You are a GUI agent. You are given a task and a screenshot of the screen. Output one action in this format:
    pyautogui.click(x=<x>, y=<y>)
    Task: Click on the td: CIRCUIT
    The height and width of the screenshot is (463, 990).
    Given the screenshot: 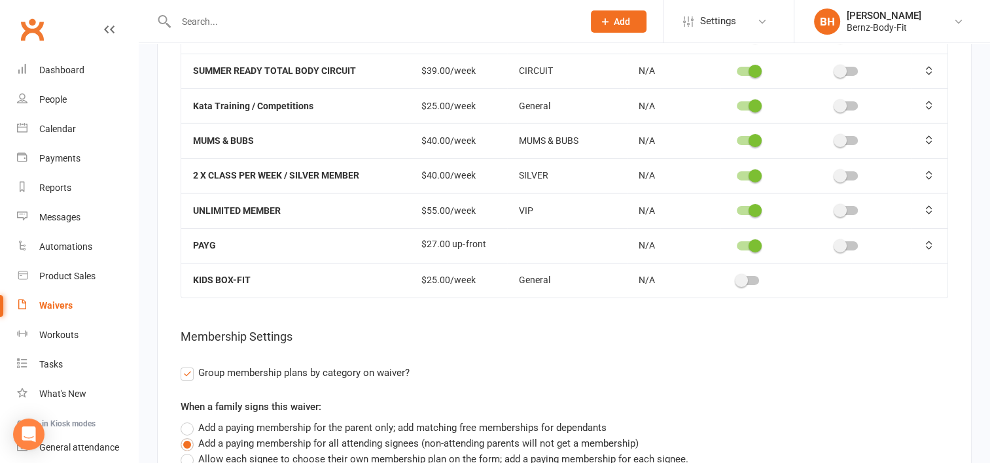 What is the action you would take?
    pyautogui.click(x=567, y=71)
    